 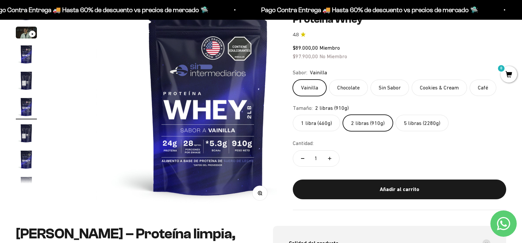 I want to click on a: 4.84.8 de 5.0 estrellas, so click(x=399, y=35).